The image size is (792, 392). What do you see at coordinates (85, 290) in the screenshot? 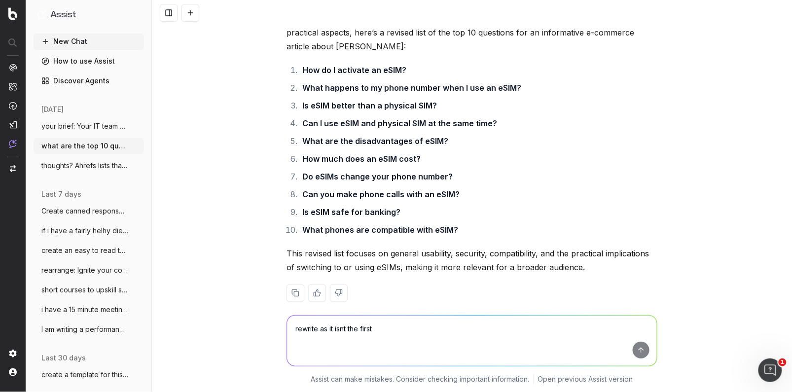
I see `span: short courses to upskill seo contnrt wri` at bounding box center [85, 290].